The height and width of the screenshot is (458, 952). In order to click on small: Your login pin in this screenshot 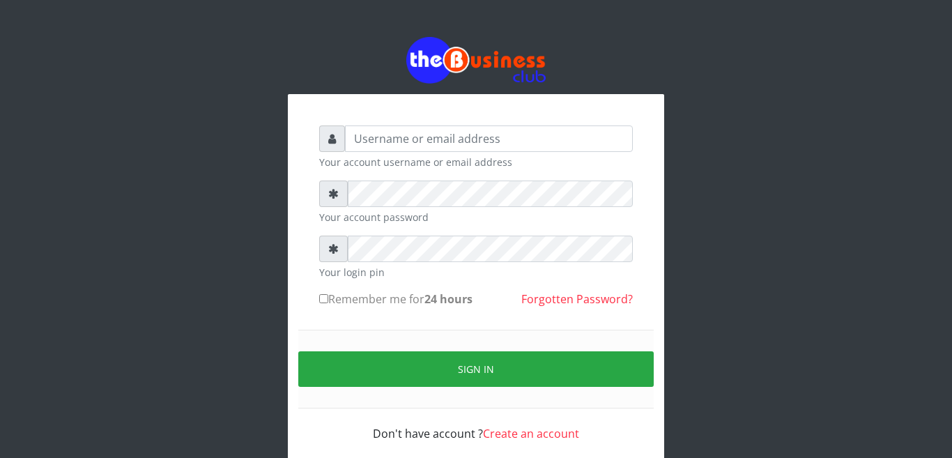, I will do `click(476, 272)`.